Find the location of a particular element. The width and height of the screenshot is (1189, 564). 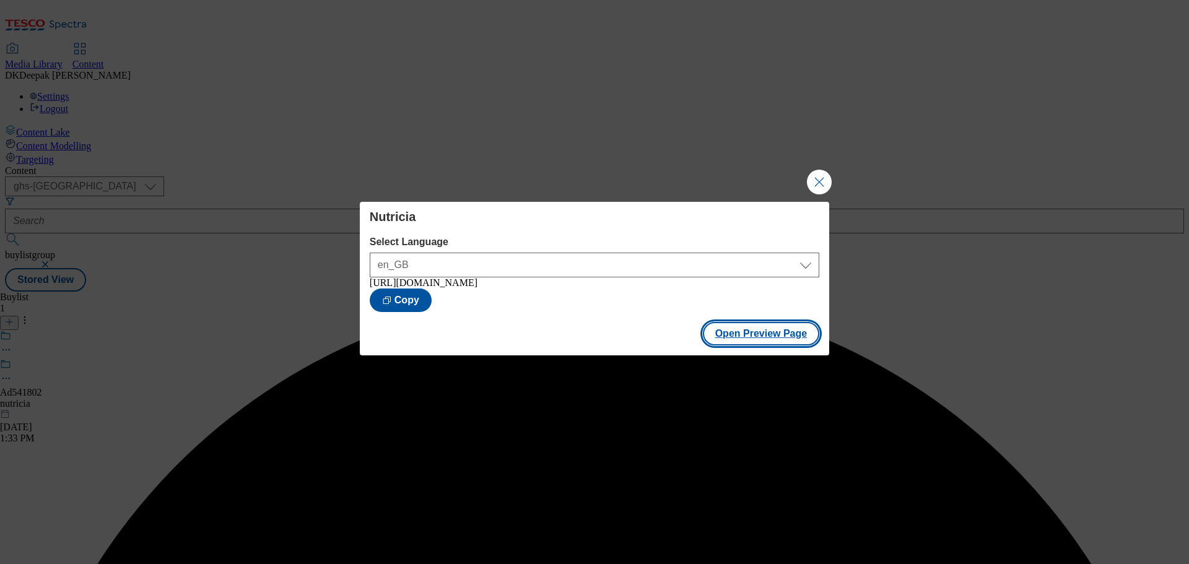

div: Modal is located at coordinates (595, 279).